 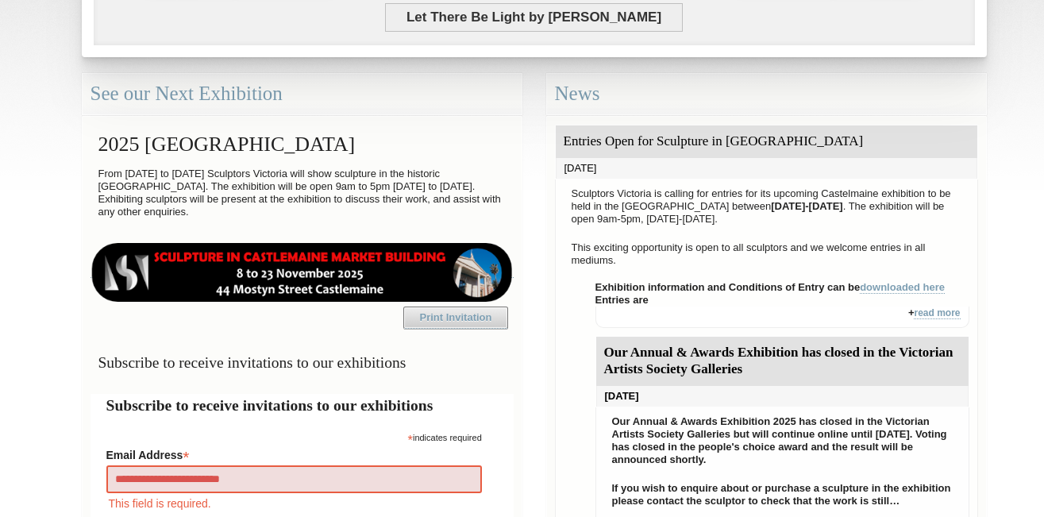 I want to click on strong: Exhibition information and Conditions of Entry can be, so click(x=770, y=287).